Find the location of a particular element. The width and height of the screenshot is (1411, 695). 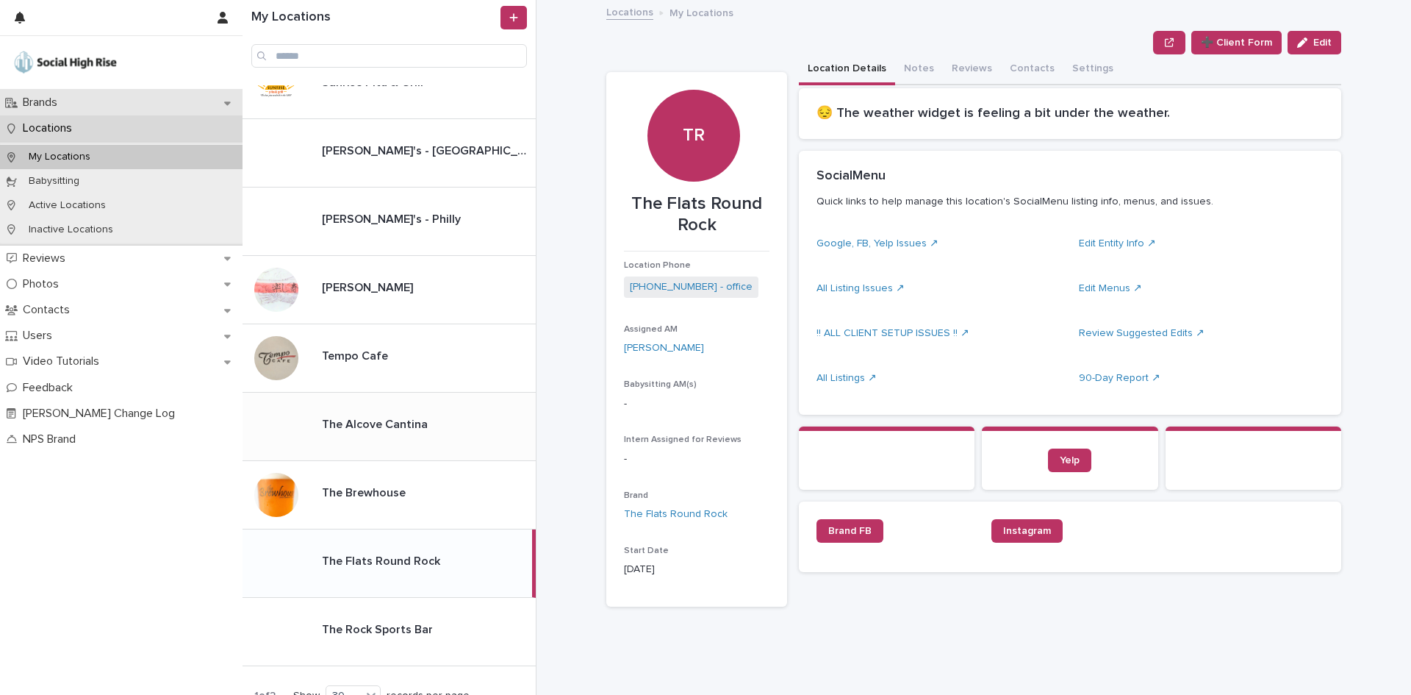

span: Yelp is located at coordinates (1070, 460).